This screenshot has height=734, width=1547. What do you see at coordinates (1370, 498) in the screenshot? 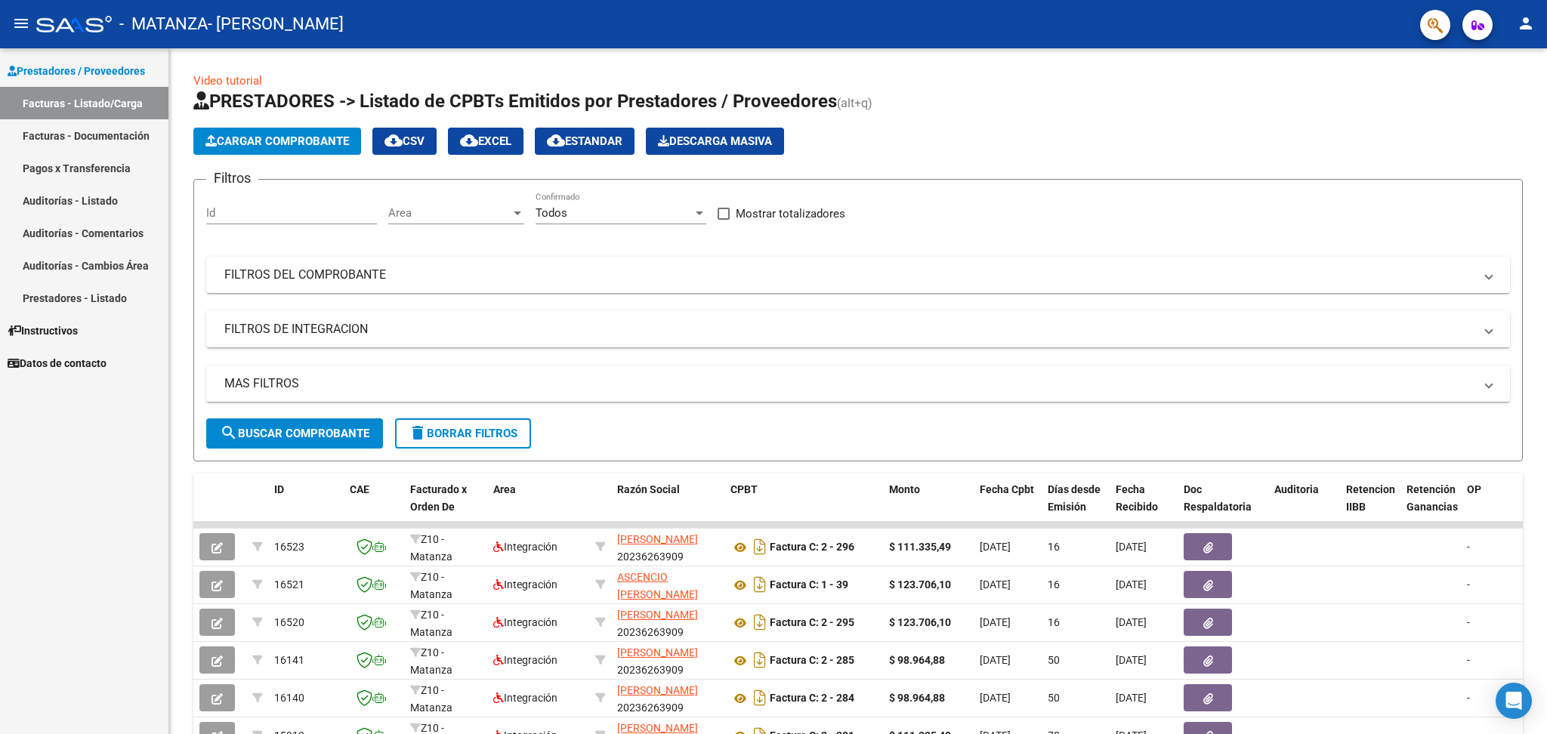
I see `span: Retencion IIBB` at bounding box center [1370, 498].